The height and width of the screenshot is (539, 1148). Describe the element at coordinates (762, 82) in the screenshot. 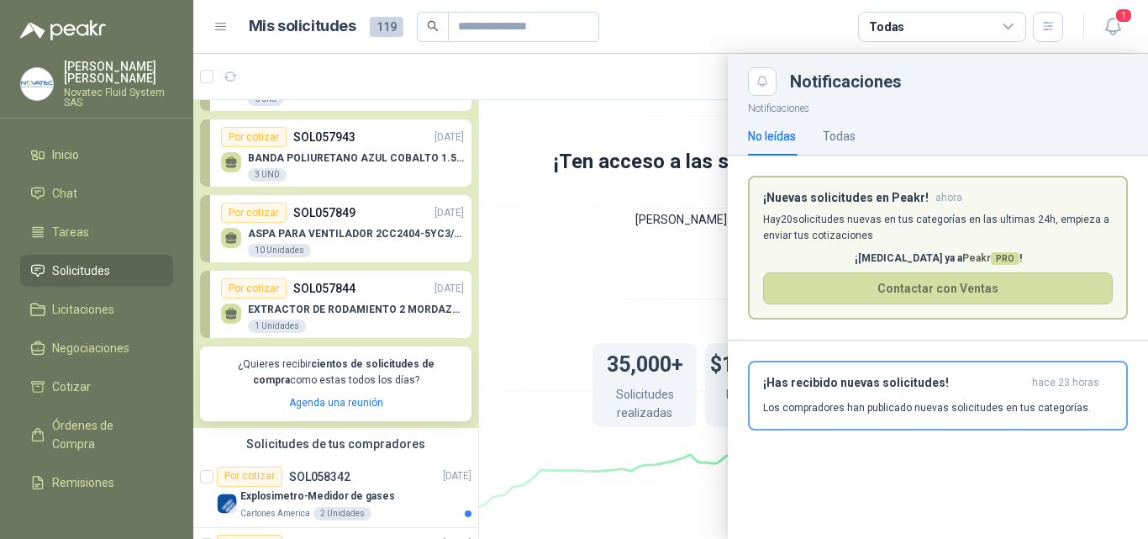

I see `button: Close` at that location.